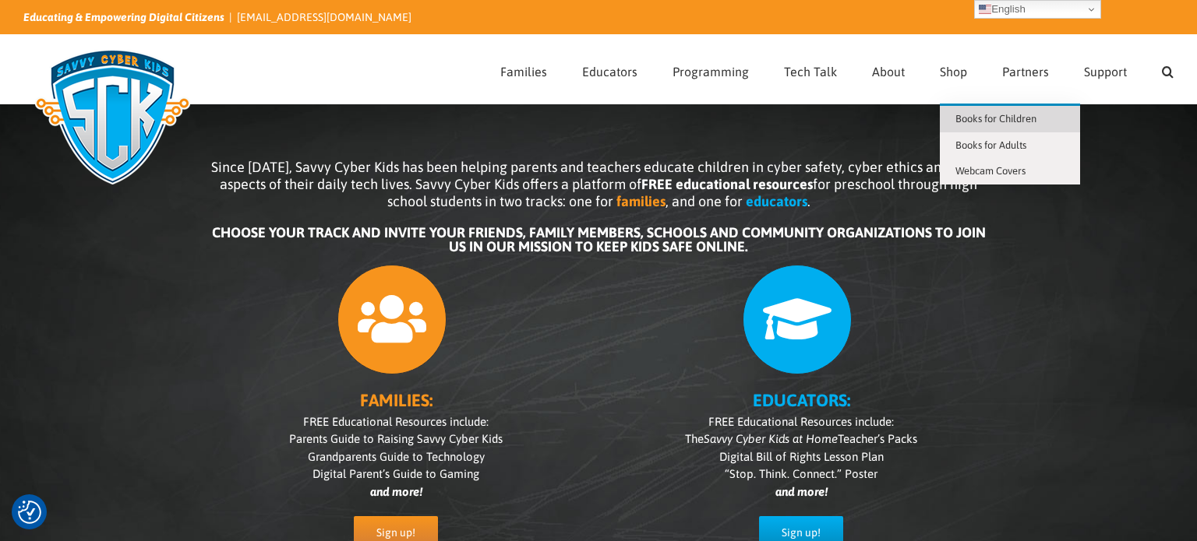 The image size is (1197, 541). I want to click on span: Partners, so click(1025, 72).